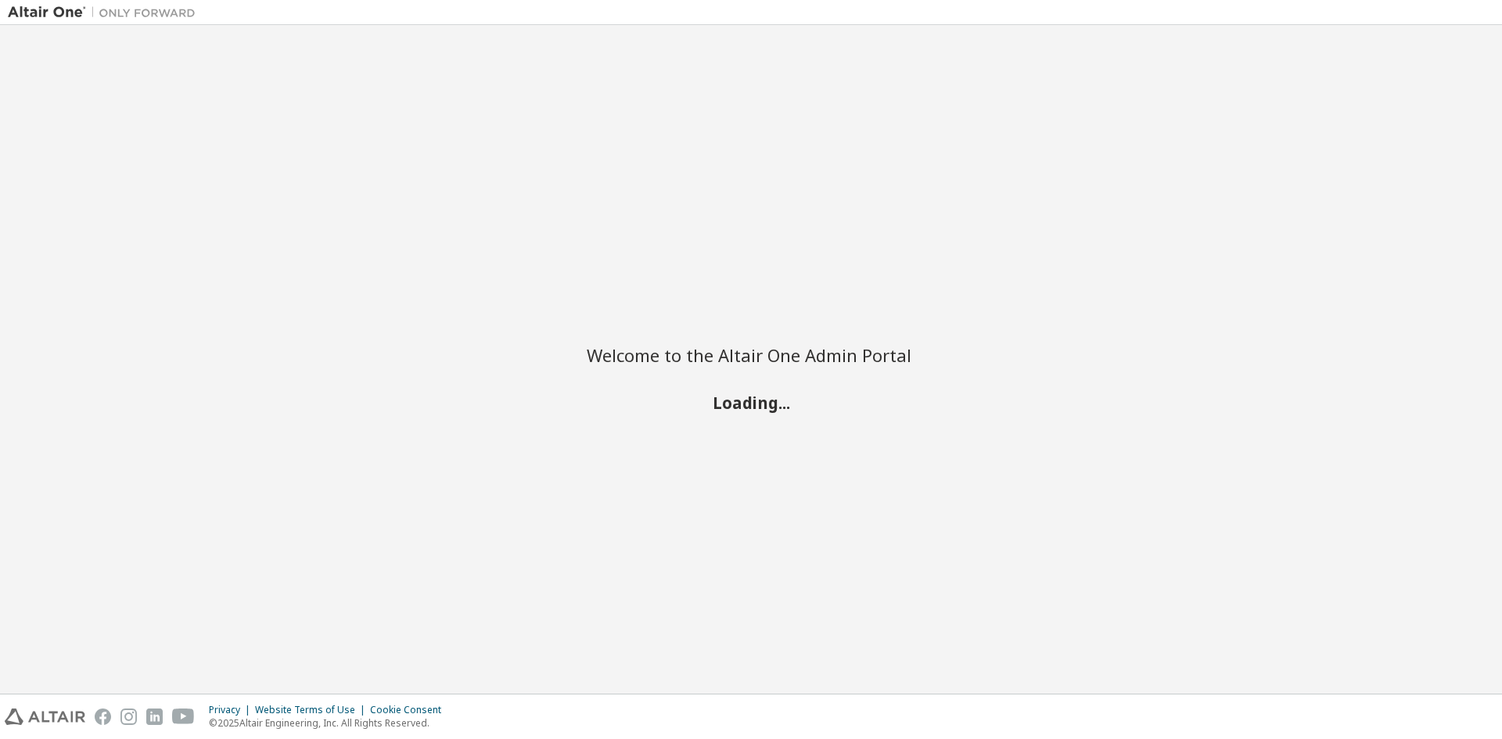  Describe the element at coordinates (329, 723) in the screenshot. I see `p: © 2025 Altair Engineering, Inc. All Rights Reserved.` at that location.